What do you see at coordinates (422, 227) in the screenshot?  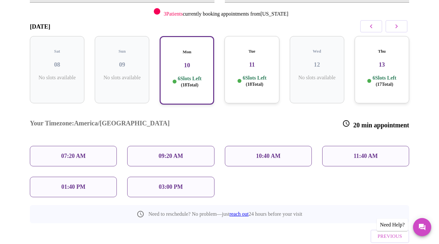 I see `button: Messages` at bounding box center [422, 227].